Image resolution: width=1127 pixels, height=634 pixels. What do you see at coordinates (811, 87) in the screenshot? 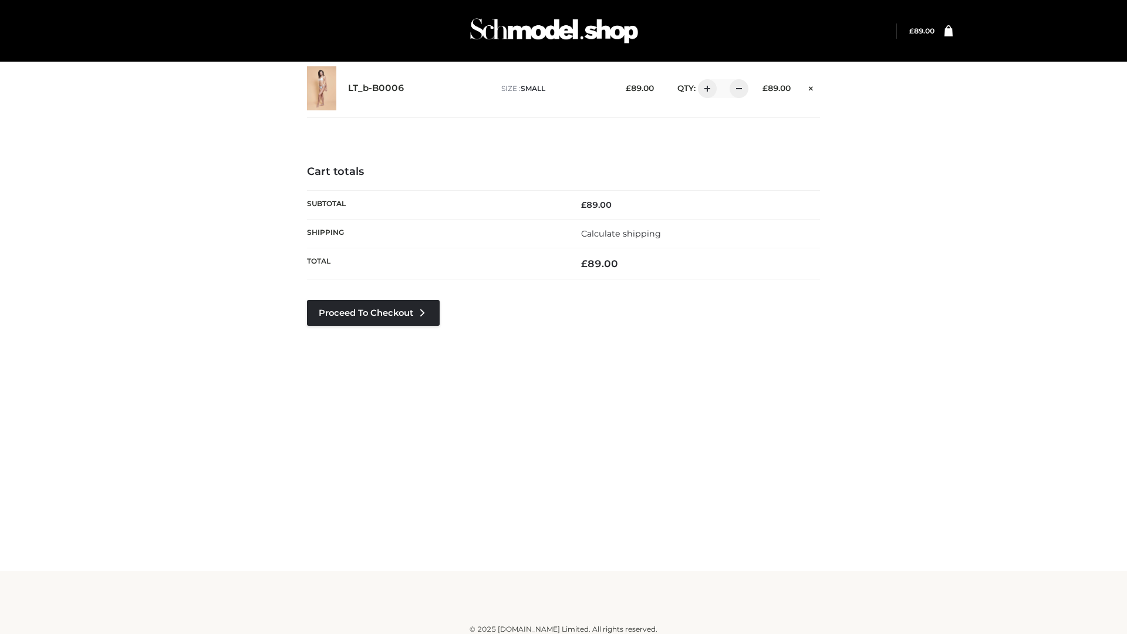
I see `a: Remove this item` at bounding box center [811, 87].